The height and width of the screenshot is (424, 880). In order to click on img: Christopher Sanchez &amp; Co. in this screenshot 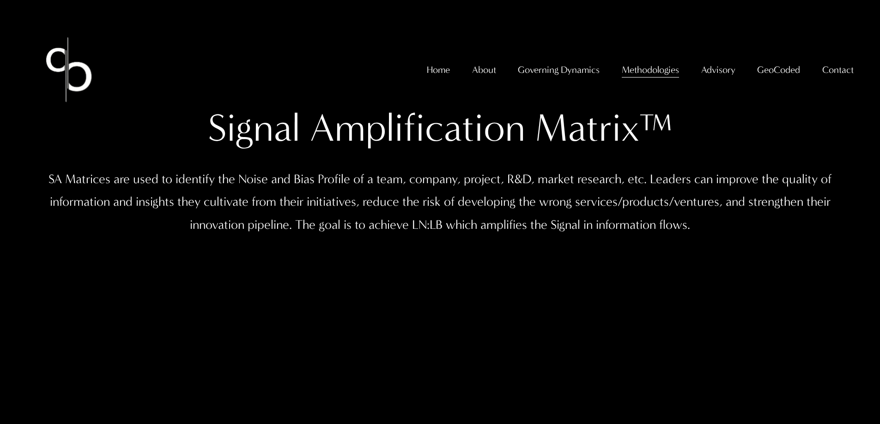, I will do `click(69, 70)`.